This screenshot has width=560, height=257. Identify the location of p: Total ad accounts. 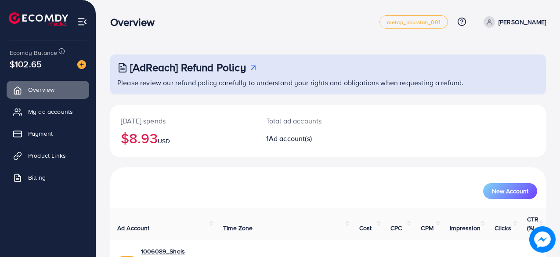
(310, 121).